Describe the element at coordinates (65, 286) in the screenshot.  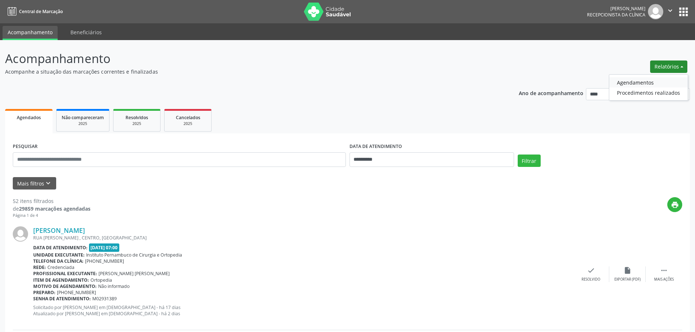
I see `b: Motivo de agendamento:` at that location.